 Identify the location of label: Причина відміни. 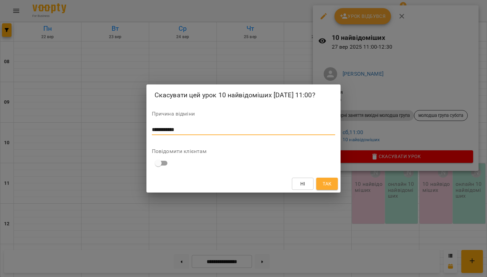
(244, 114).